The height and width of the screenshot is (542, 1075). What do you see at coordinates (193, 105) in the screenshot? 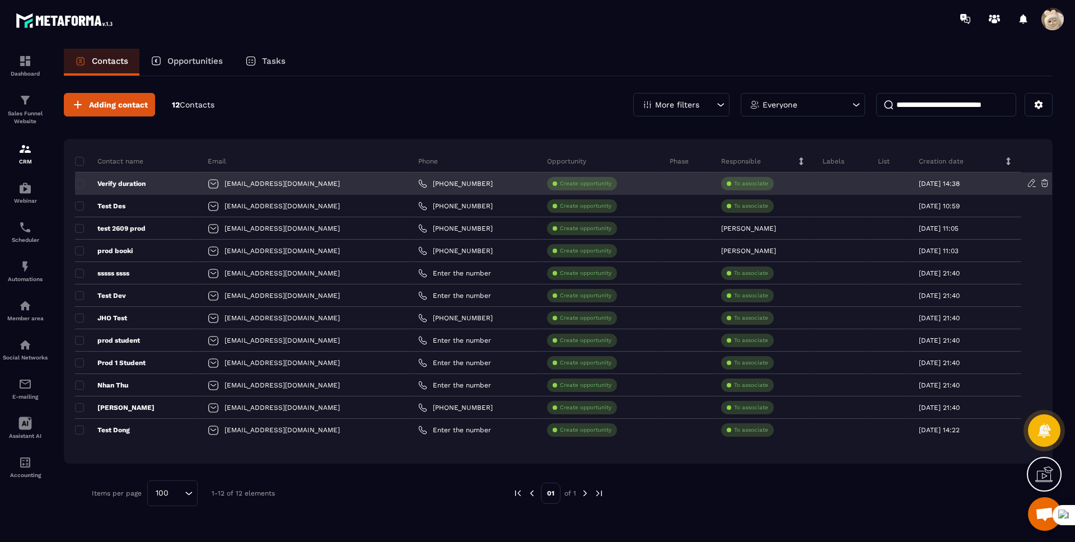
I see `p: 12` at bounding box center [193, 105].